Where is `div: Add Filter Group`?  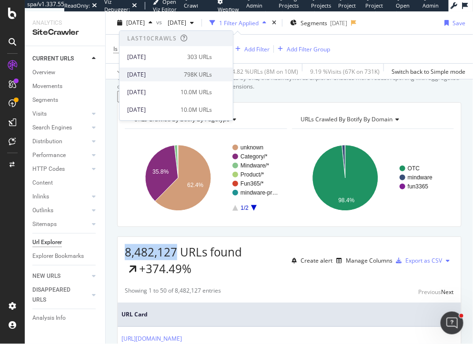
div: Add Filter Group is located at coordinates (308, 49).